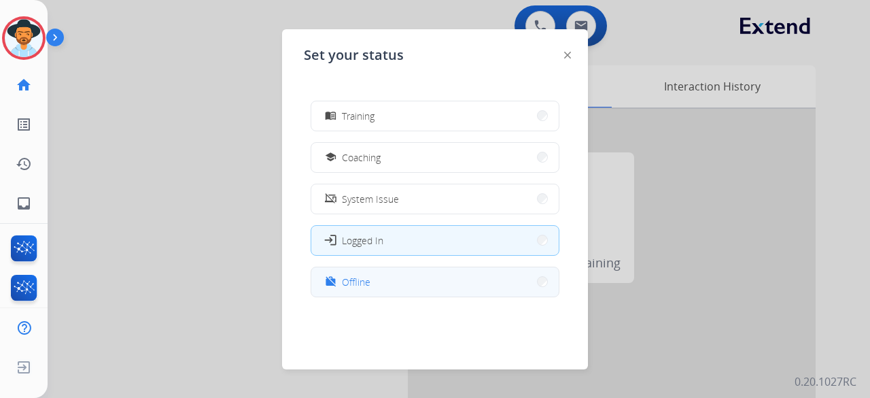 This screenshot has width=870, height=398. Describe the element at coordinates (435, 240) in the screenshot. I see `button: Logged In` at that location.